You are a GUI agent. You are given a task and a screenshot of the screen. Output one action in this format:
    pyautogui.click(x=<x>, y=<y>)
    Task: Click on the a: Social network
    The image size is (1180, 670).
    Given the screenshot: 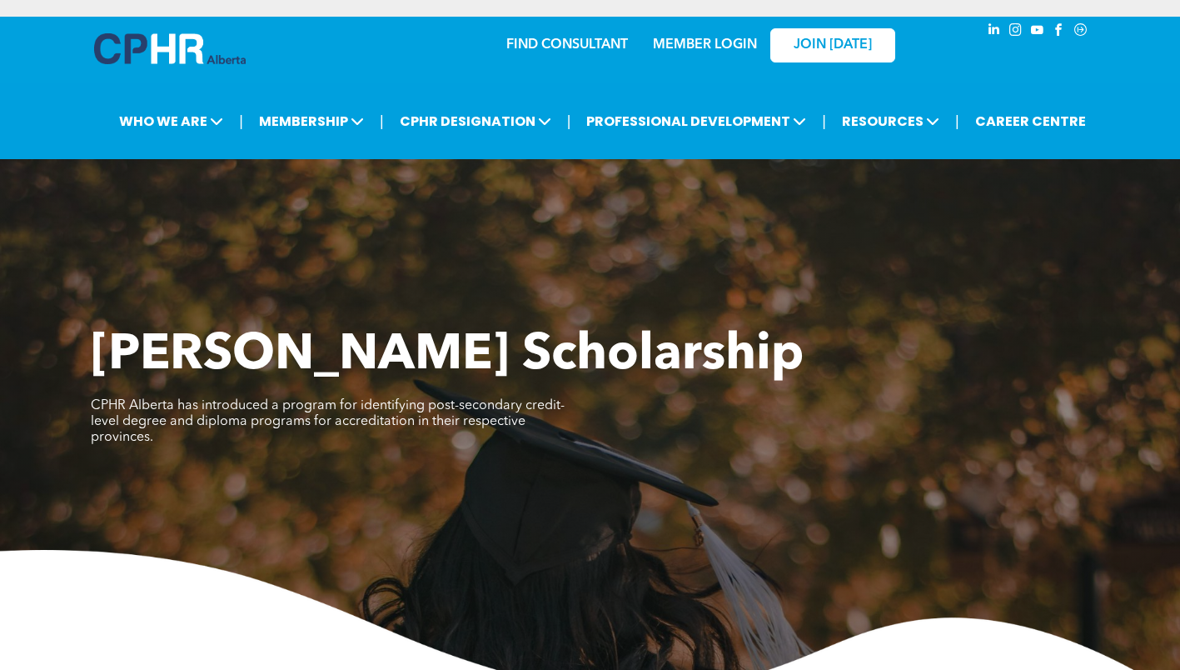 What is the action you would take?
    pyautogui.click(x=1081, y=32)
    